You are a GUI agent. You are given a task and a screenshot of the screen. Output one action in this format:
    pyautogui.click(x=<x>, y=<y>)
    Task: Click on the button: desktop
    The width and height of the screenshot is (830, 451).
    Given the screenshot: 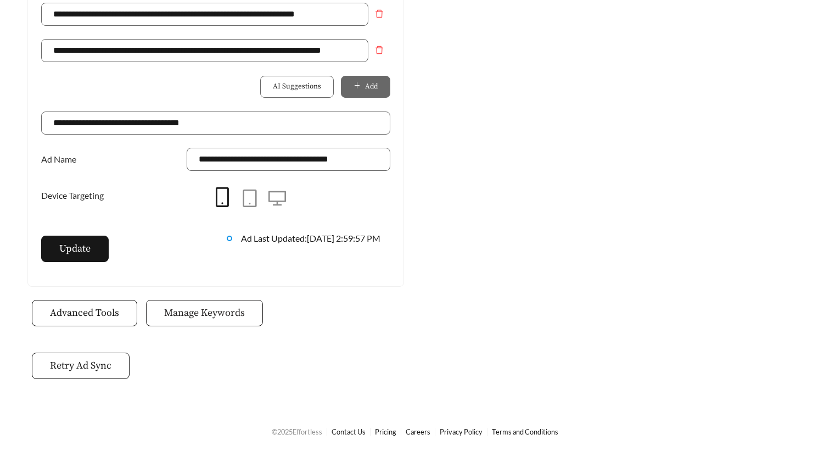 What is the action you would take?
    pyautogui.click(x=277, y=199)
    